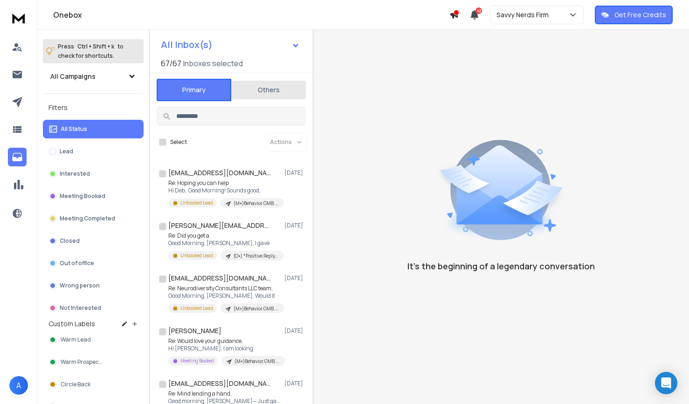 The width and height of the screenshot is (689, 404). I want to click on p: Re: Did you get a, so click(224, 236).